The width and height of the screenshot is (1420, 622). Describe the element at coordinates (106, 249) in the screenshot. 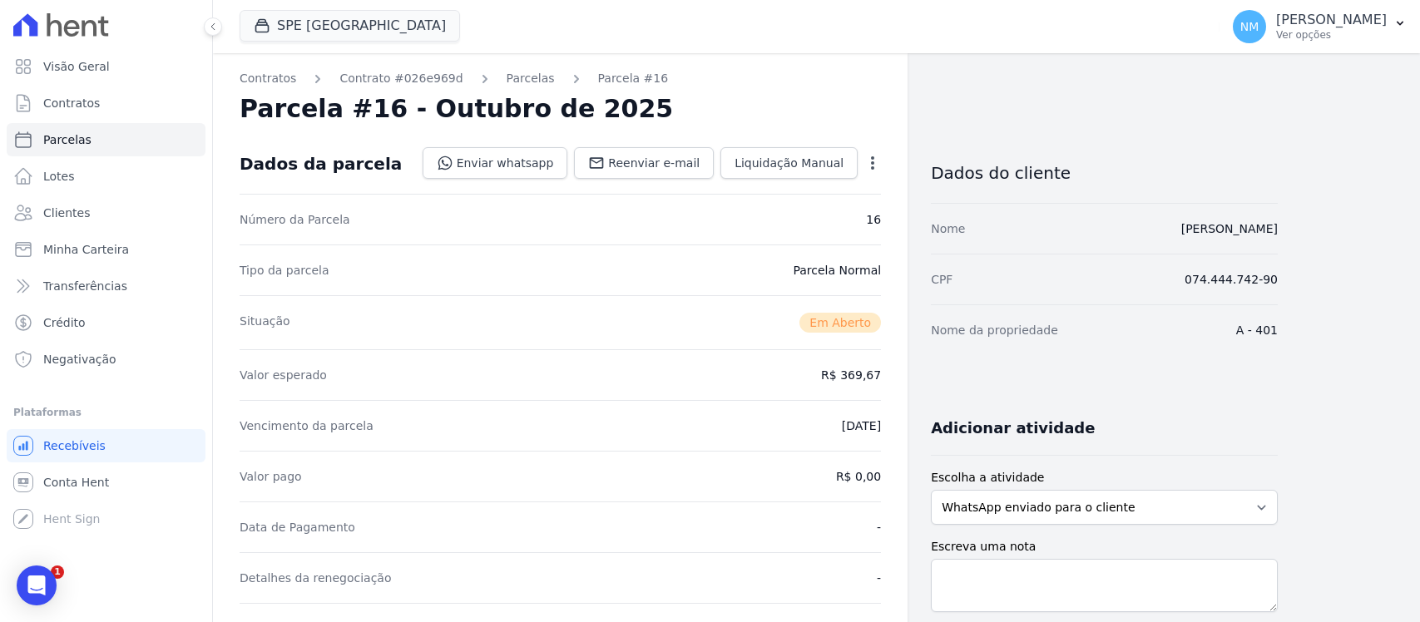

I see `a: Minha Carteira` at that location.